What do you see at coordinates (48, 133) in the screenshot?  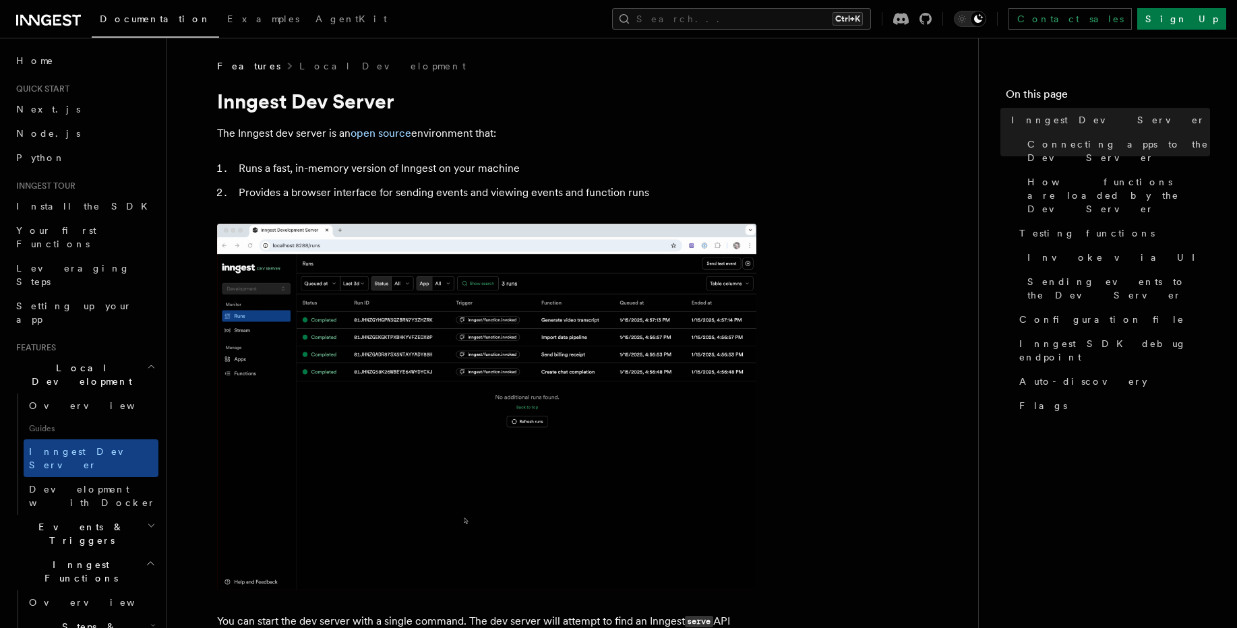 I see `span: Node.js` at bounding box center [48, 133].